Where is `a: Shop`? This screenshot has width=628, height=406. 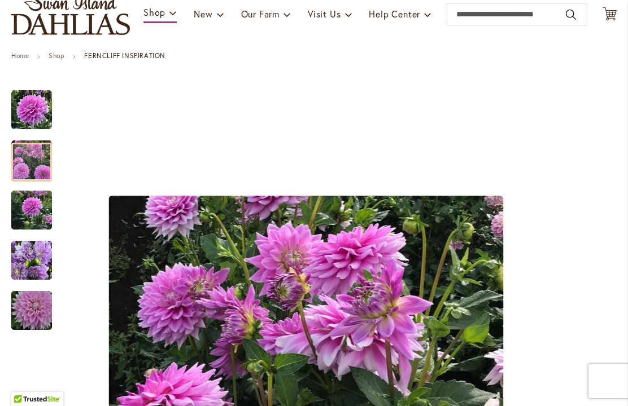
a: Shop is located at coordinates (56, 55).